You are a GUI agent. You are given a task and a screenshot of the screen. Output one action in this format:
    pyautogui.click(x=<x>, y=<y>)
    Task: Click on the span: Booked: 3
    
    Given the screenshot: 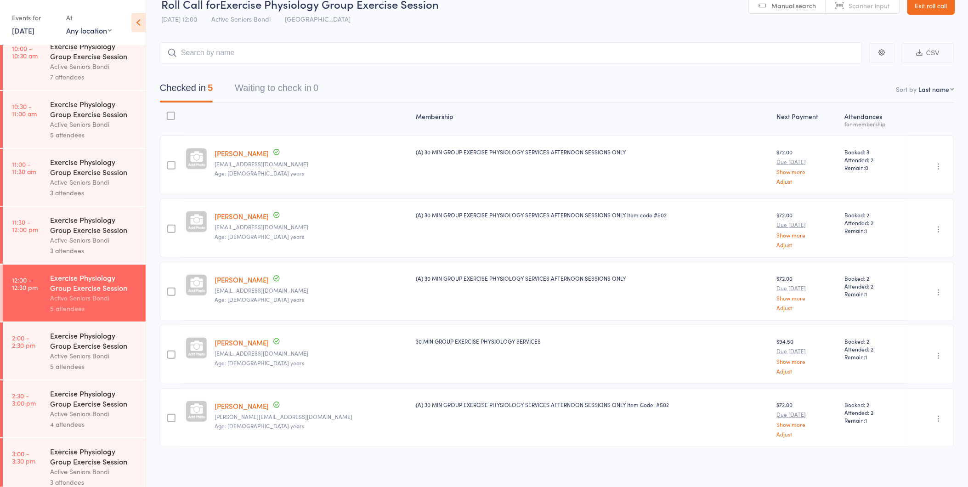 What is the action you would take?
    pyautogui.click(x=874, y=152)
    